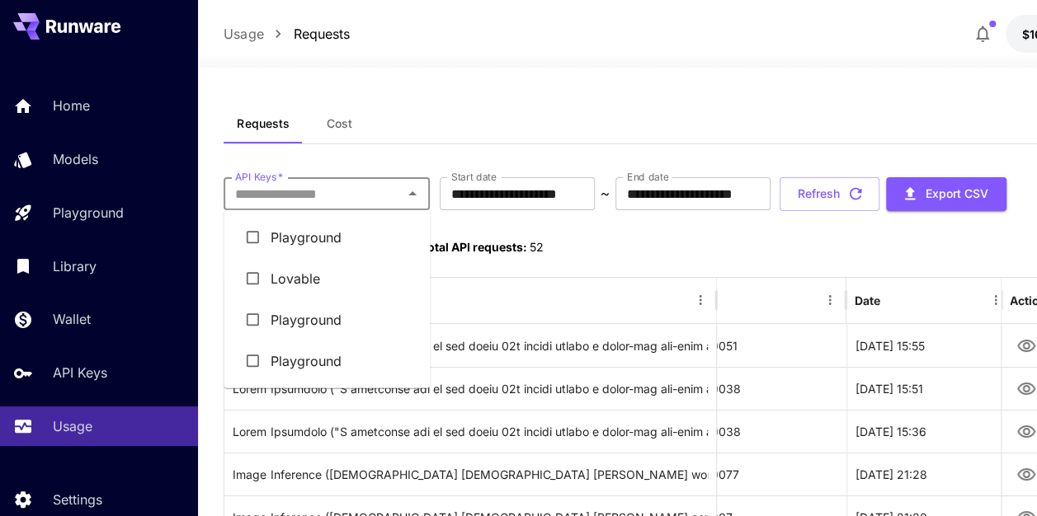  I want to click on label: Start date, so click(473, 176).